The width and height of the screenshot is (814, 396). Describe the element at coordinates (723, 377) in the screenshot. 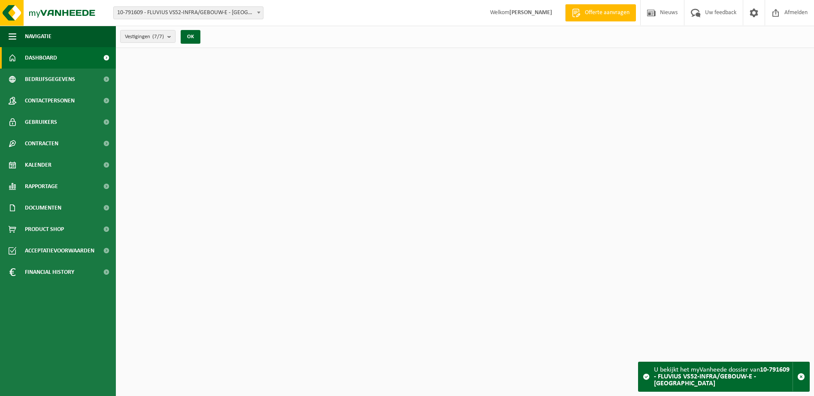

I see `div: U bekijkt het myVanheede dossier van` at that location.